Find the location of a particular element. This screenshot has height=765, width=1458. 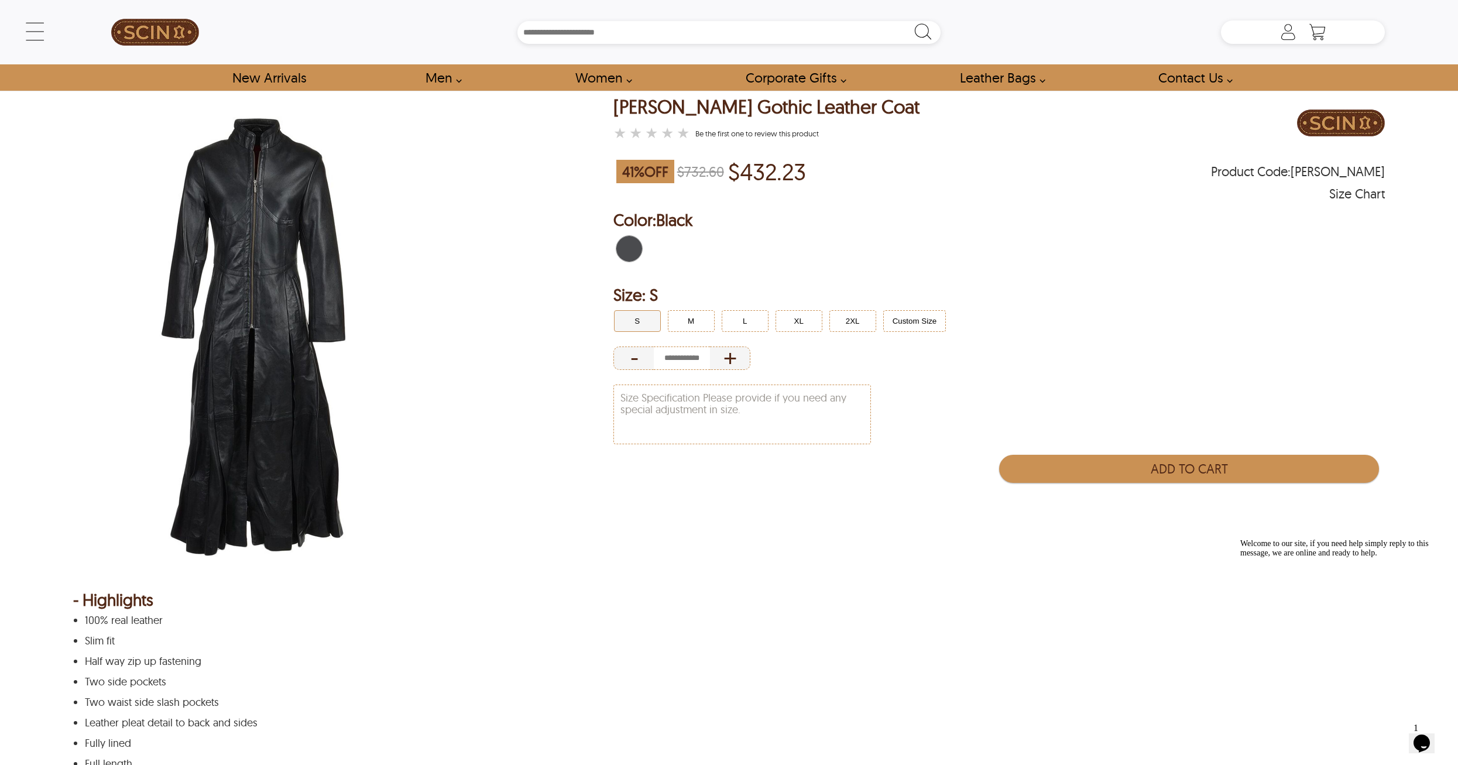

div: Black is located at coordinates (629, 249).